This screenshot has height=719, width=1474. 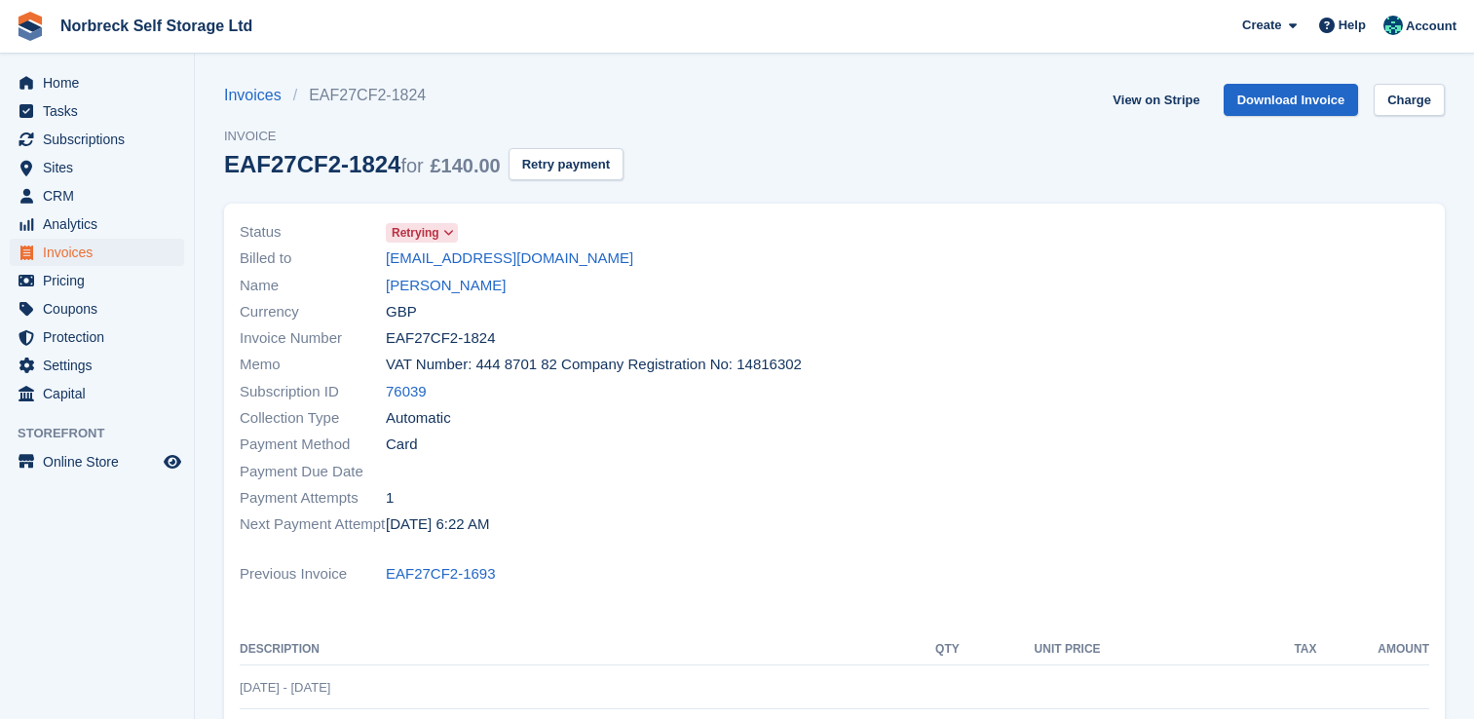 I want to click on span: CRM, so click(x=101, y=196).